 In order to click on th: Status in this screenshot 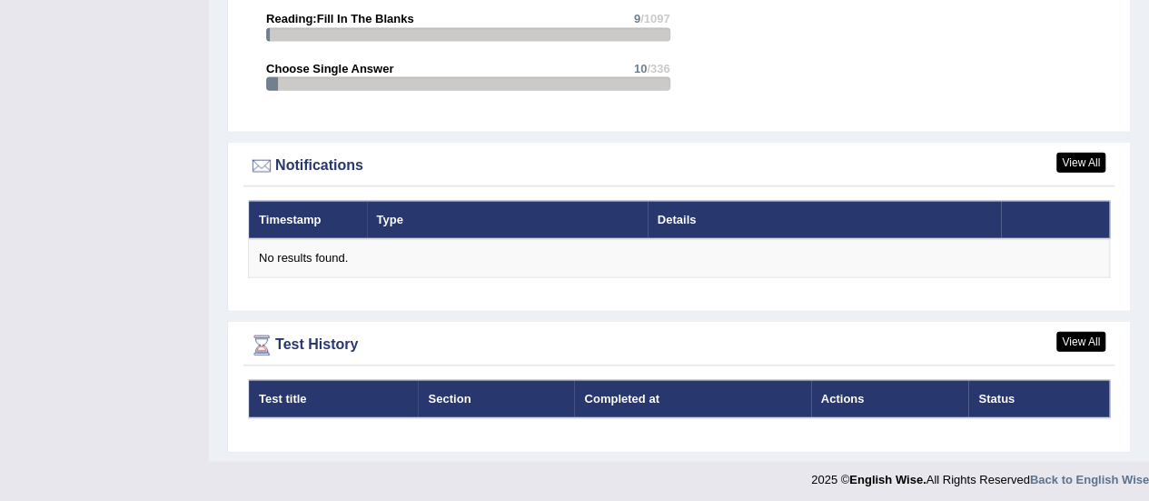, I will do `click(1038, 399)`.